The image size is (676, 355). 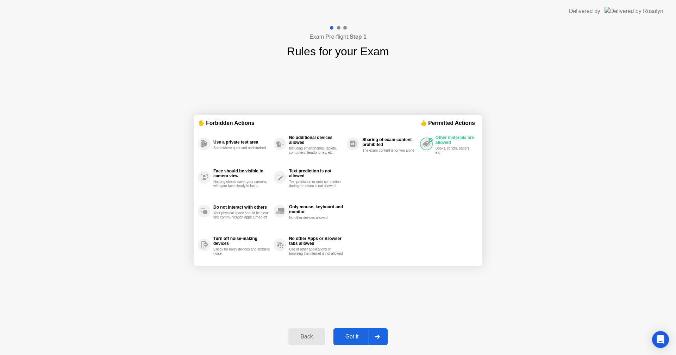 What do you see at coordinates (309, 123) in the screenshot?
I see `div: ✋ Forbidden Actions` at bounding box center [309, 123].